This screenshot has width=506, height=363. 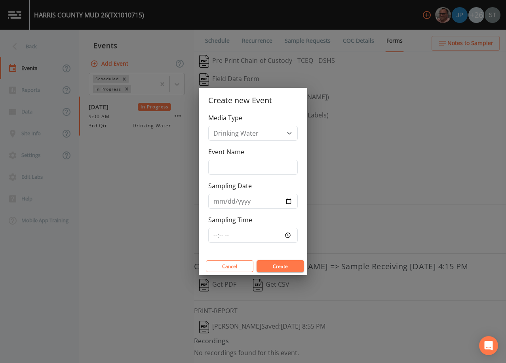 What do you see at coordinates (225, 118) in the screenshot?
I see `label: Media Type` at bounding box center [225, 118].